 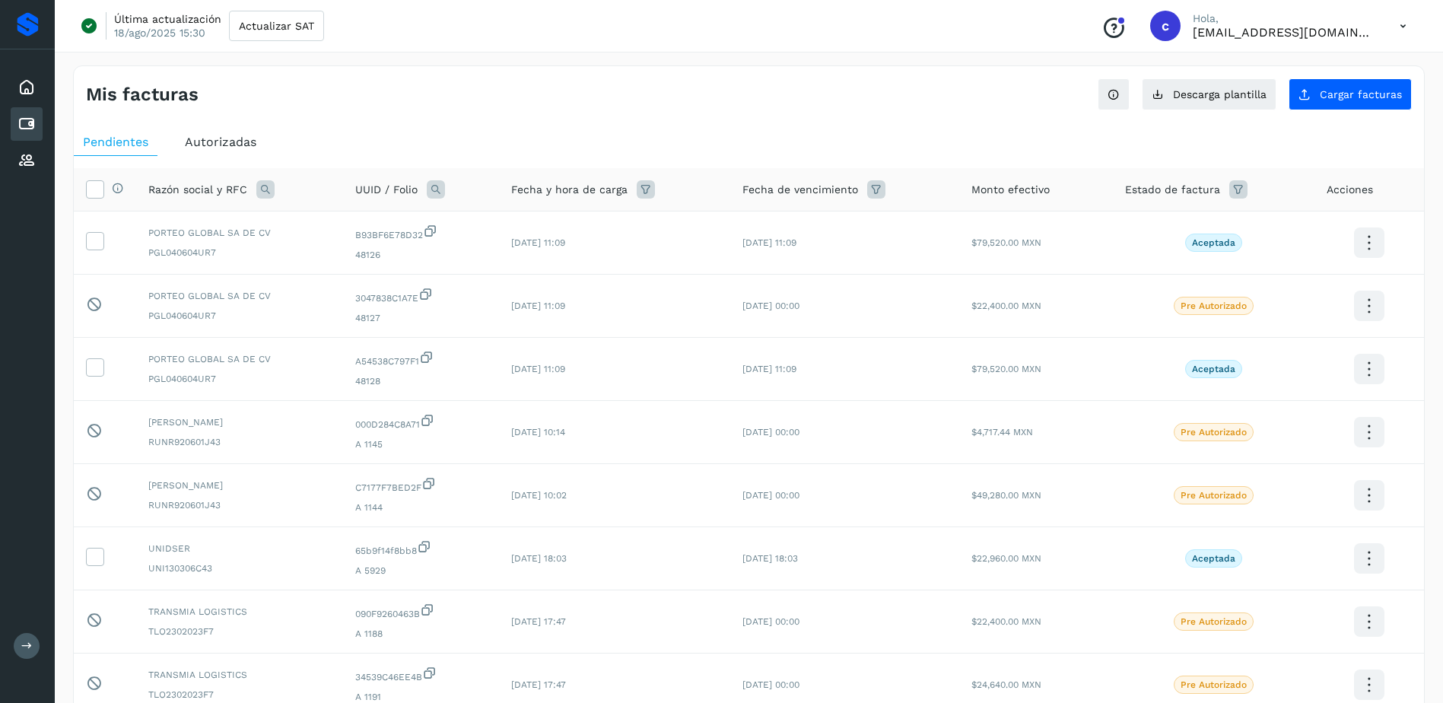 I want to click on span: Fecha de vencimiento, so click(x=800, y=189).